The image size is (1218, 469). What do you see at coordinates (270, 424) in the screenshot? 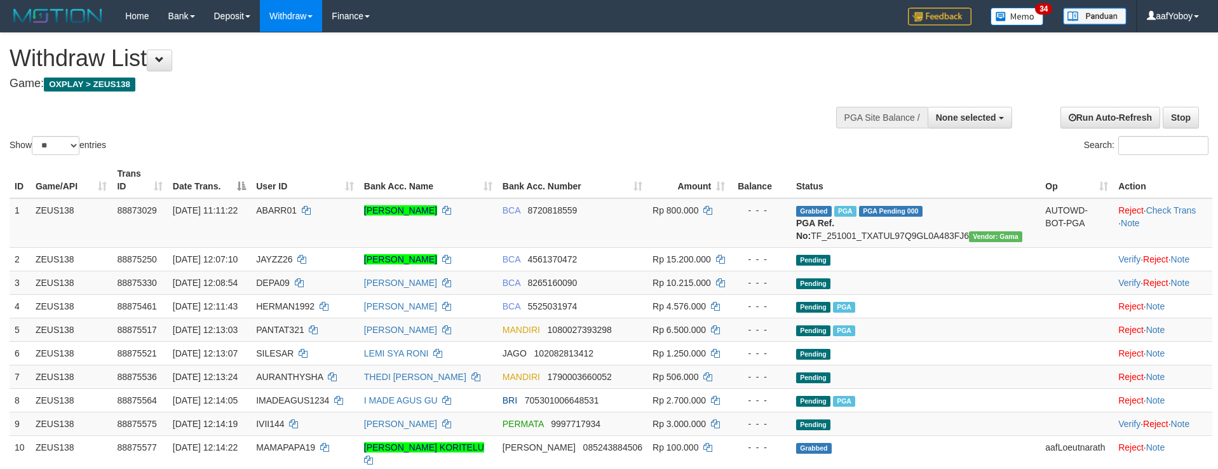
I see `span: IVII144` at bounding box center [270, 424].